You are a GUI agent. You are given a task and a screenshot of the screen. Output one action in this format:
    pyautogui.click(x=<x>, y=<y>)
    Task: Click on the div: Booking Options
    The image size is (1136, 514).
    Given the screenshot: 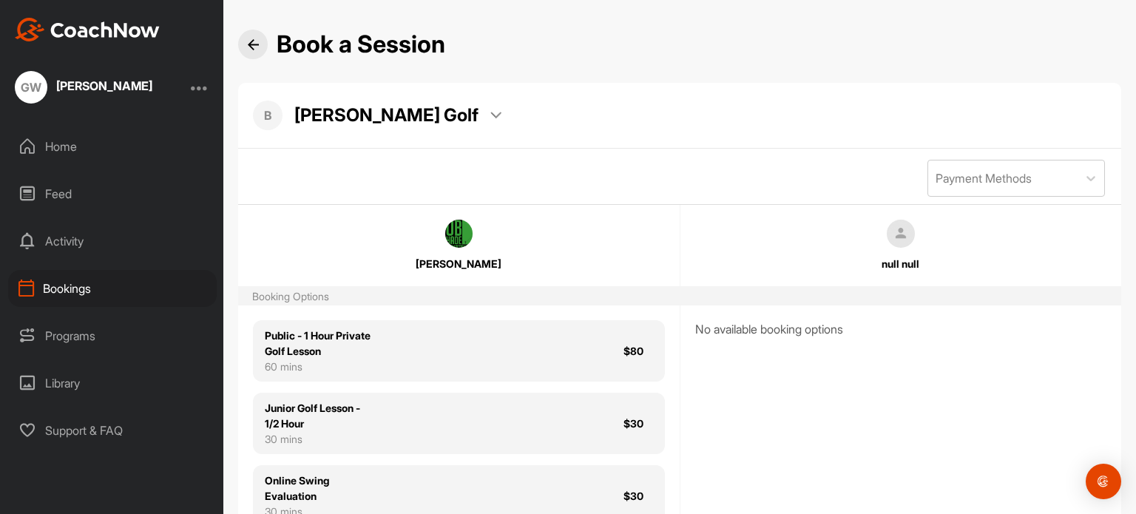 What is the action you would take?
    pyautogui.click(x=291, y=296)
    